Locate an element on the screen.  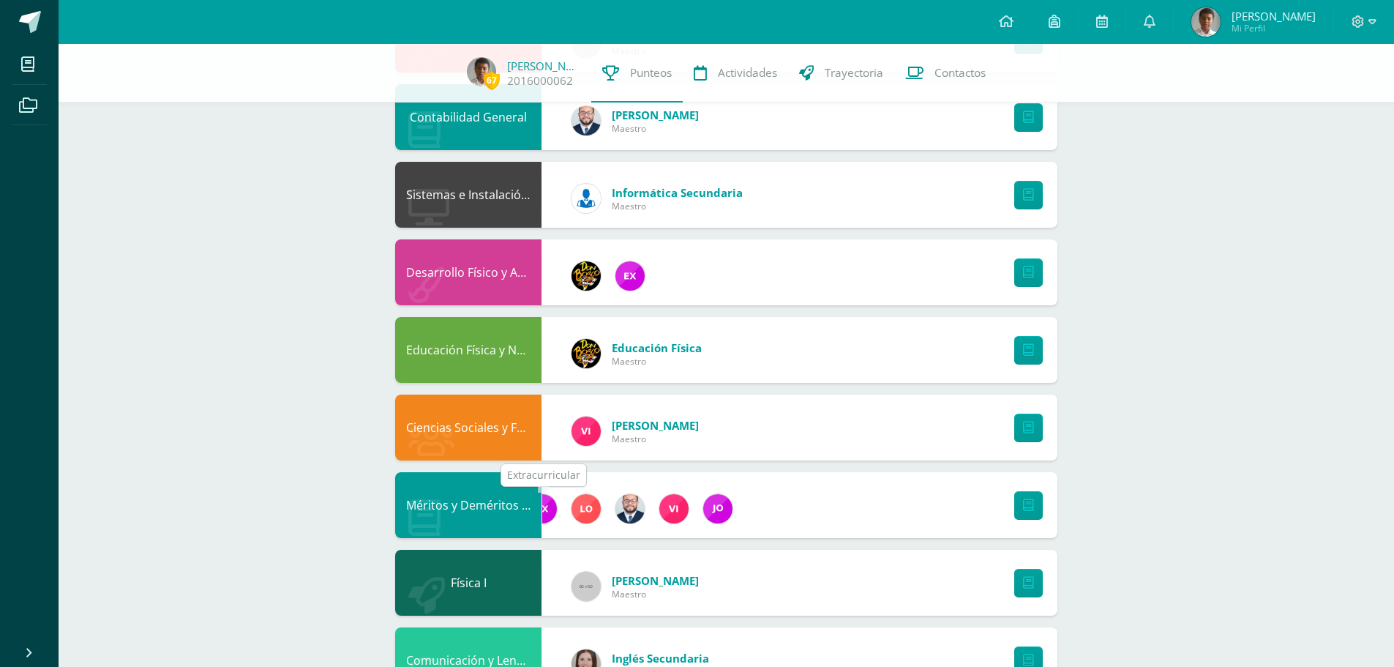
span: Inglés Secundaria is located at coordinates (660, 658).